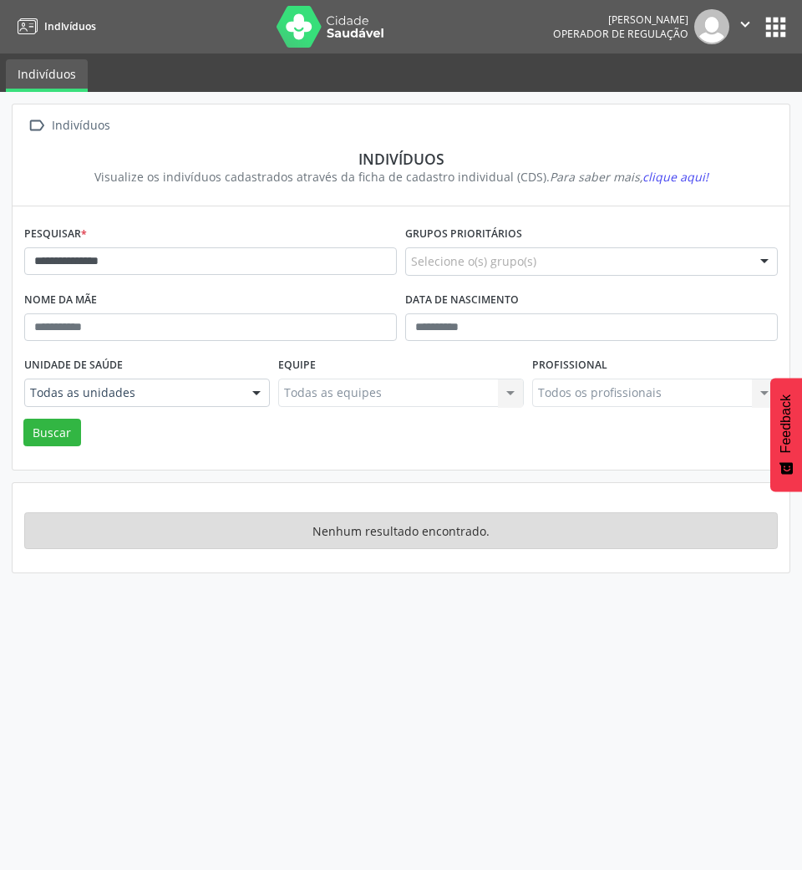 This screenshot has height=870, width=802. What do you see at coordinates (133, 393) in the screenshot?
I see `span: Todas as unidades` at bounding box center [133, 393].